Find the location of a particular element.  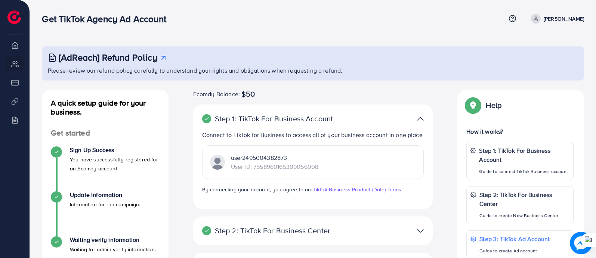

img: logo is located at coordinates (14, 17).